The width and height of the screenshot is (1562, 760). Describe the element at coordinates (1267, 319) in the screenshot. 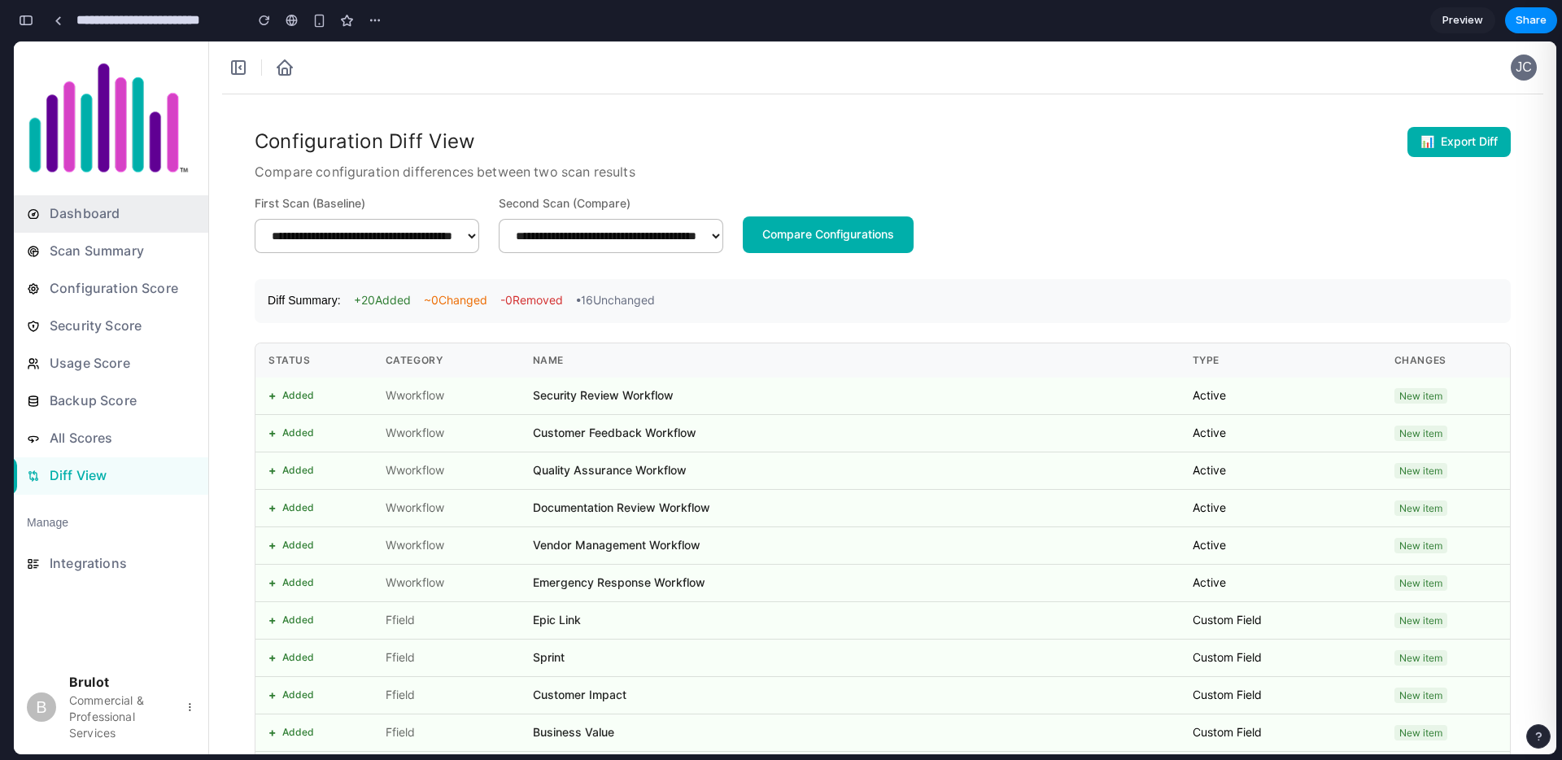

I see `th: Type` at that location.